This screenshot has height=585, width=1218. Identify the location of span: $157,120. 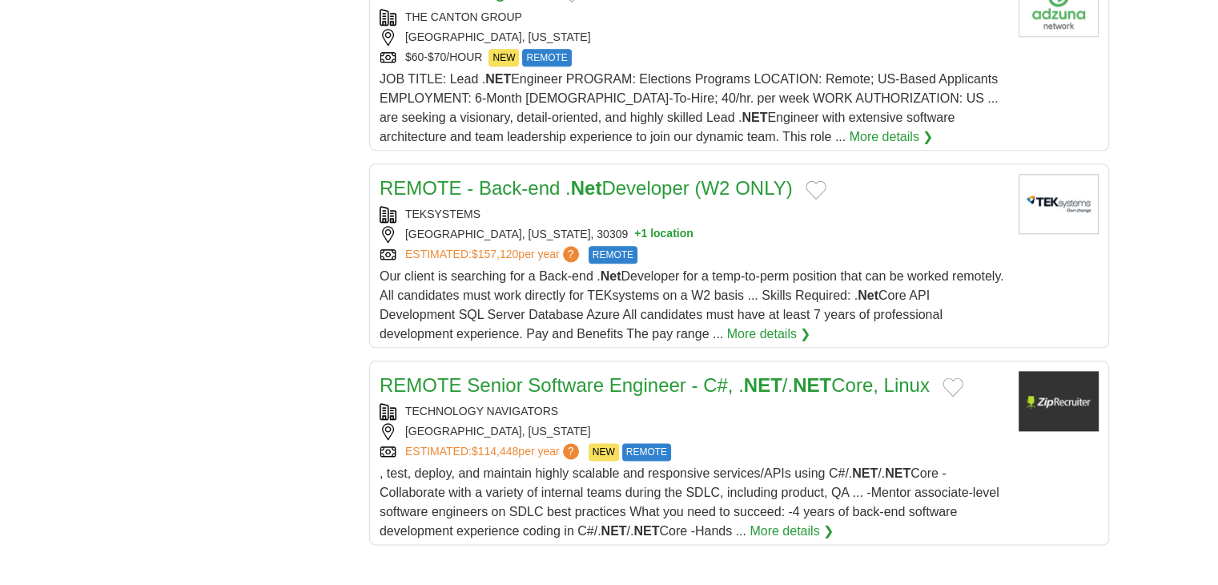
(495, 254).